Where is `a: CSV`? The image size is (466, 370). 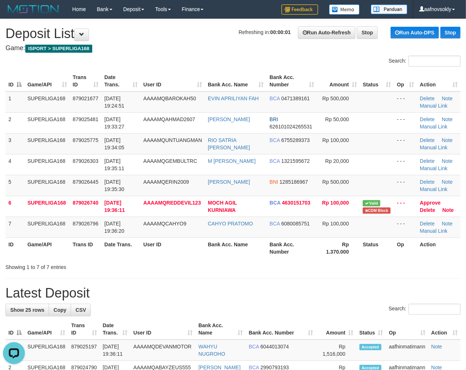 a: CSV is located at coordinates (81, 310).